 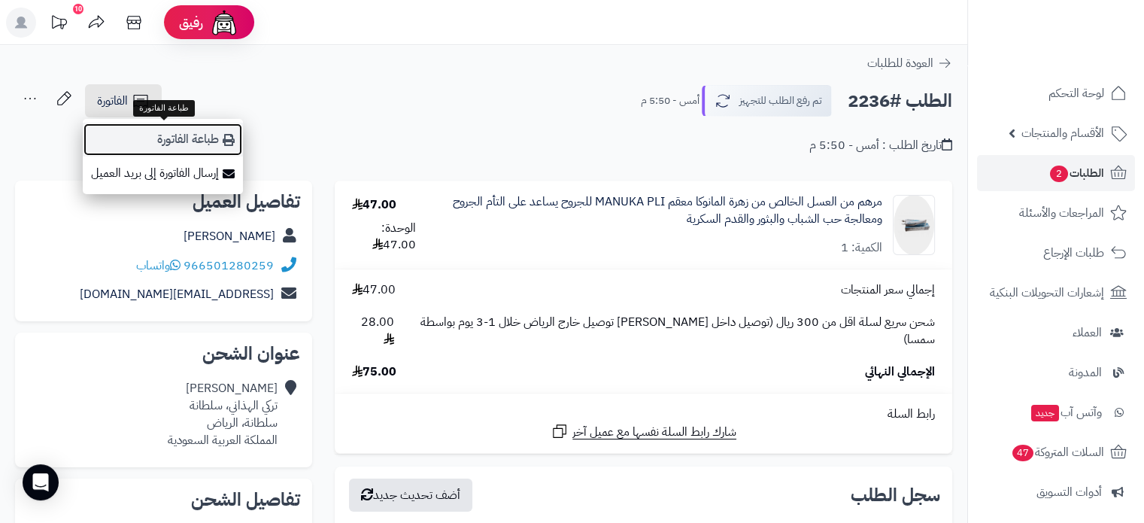 What do you see at coordinates (1056, 93) in the screenshot?
I see `a: لوحة التحكم` at bounding box center [1056, 93].